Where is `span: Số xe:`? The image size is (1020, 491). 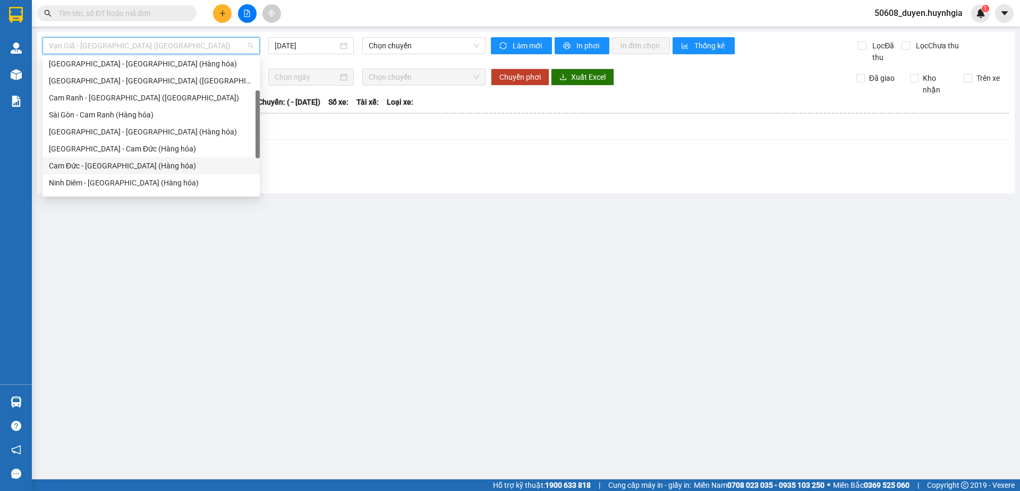 span: Số xe: is located at coordinates (338, 102).